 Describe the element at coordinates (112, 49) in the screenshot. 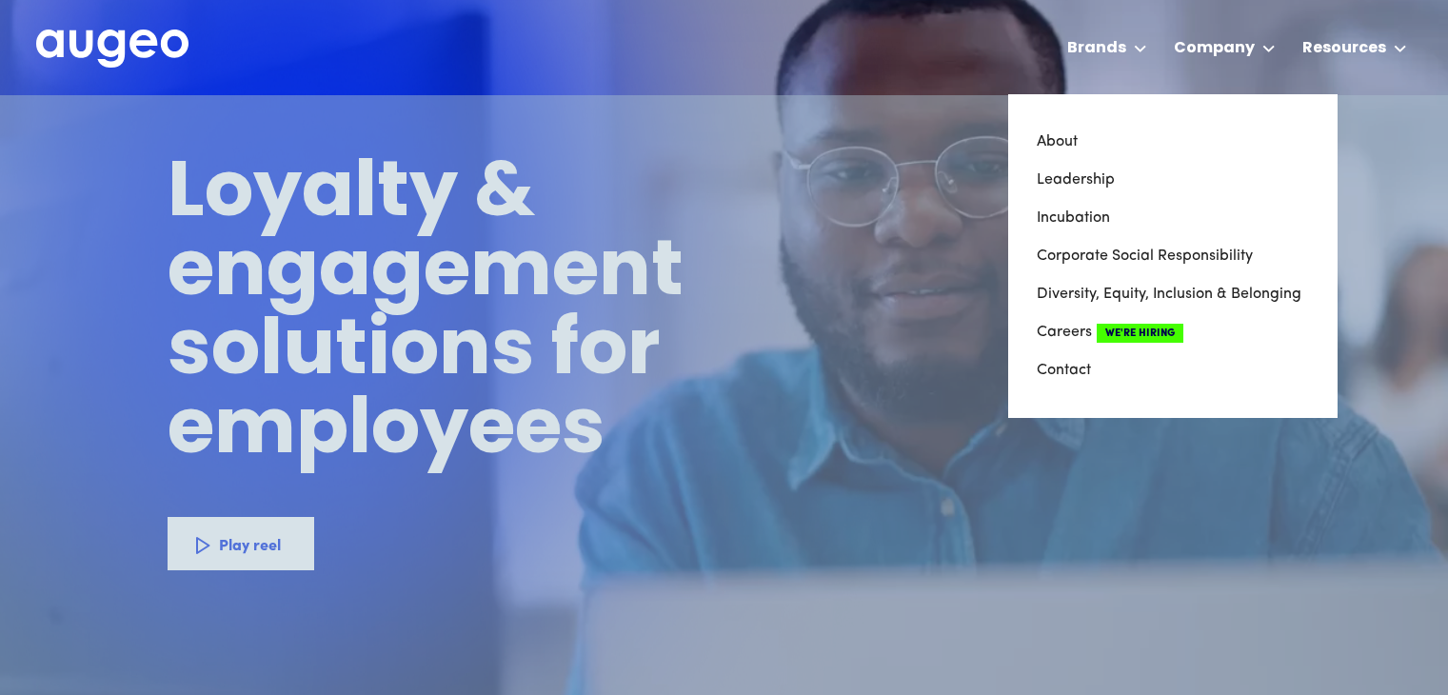

I see `img: Augeo's full logo in white.` at that location.